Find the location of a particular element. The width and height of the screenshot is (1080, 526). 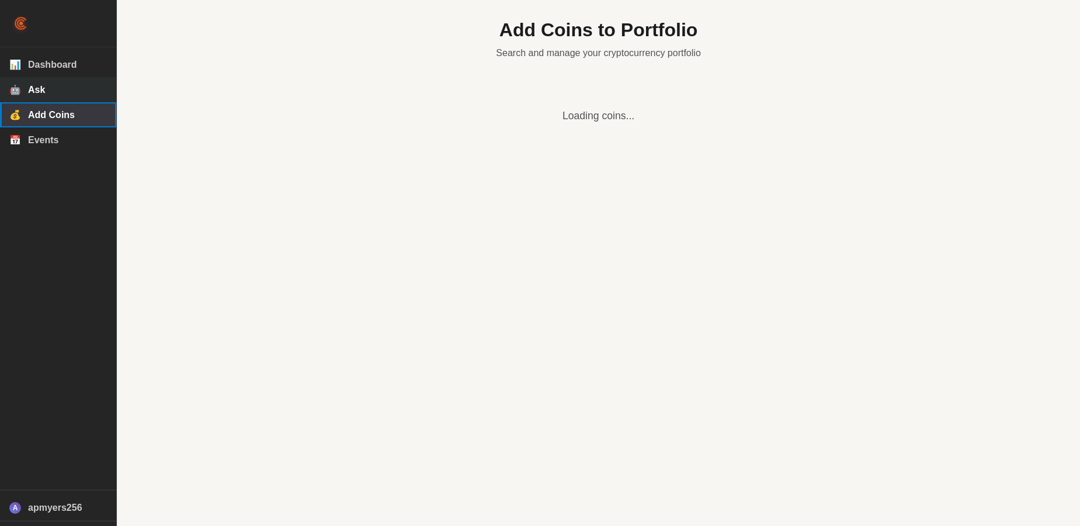

div: Loading coins... is located at coordinates (599, 116).